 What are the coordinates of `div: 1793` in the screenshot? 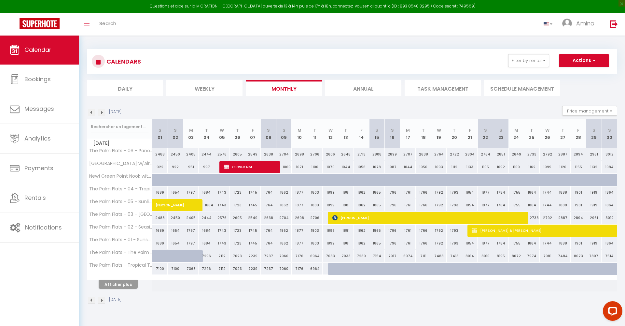 It's located at (454, 192).